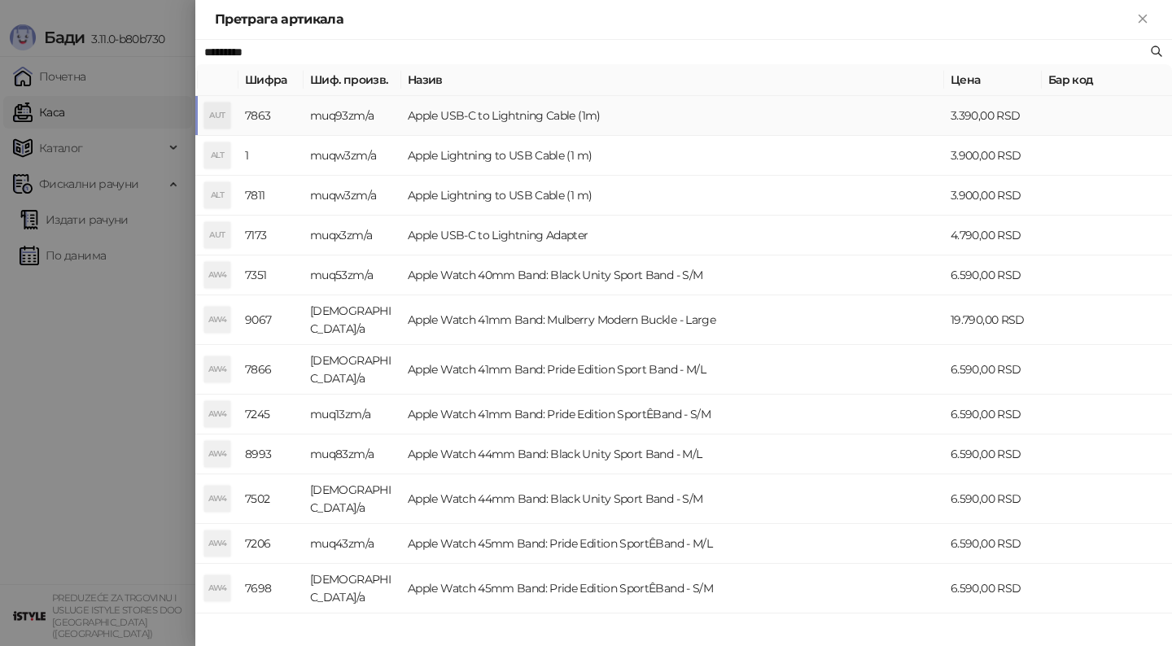  Describe the element at coordinates (271, 235) in the screenshot. I see `td: 7173` at that location.